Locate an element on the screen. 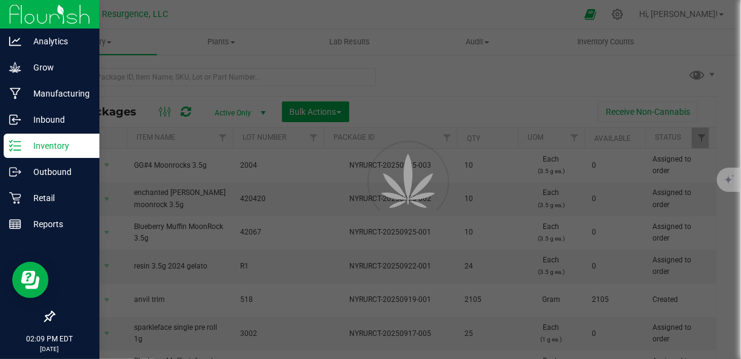 Image resolution: width=741 pixels, height=359 pixels. p: Grow is located at coordinates (58, 67).